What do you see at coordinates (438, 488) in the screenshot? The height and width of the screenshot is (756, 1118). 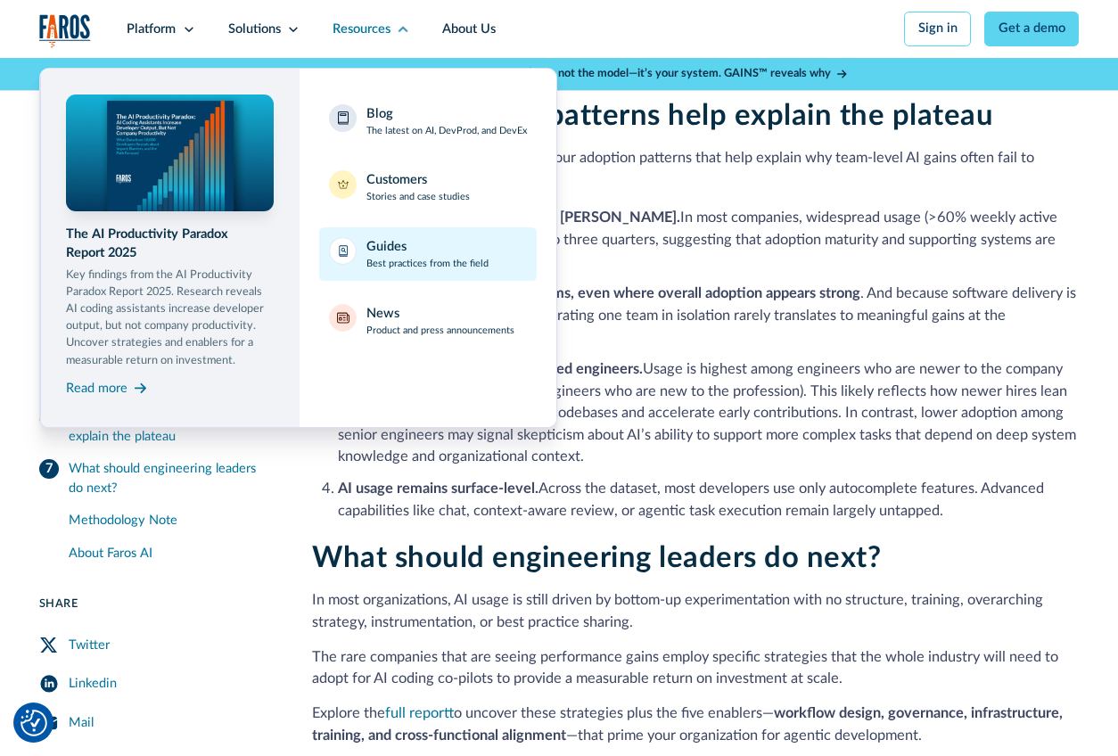 I see `strong: AI usage remains surface-level.` at bounding box center [438, 488].